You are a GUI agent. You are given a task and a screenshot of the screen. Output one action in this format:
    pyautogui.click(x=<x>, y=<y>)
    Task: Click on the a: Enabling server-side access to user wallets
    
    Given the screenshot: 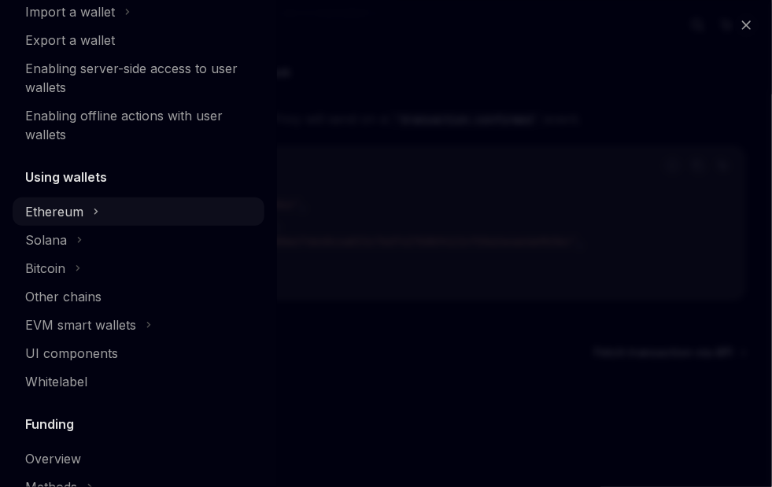 What is the action you would take?
    pyautogui.click(x=138, y=78)
    